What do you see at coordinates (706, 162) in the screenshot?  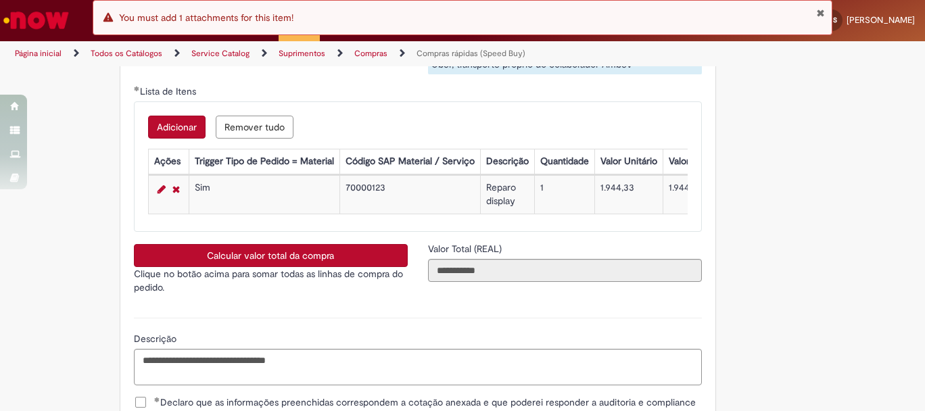 I see `th: Valor Total Moeda` at bounding box center [706, 162].